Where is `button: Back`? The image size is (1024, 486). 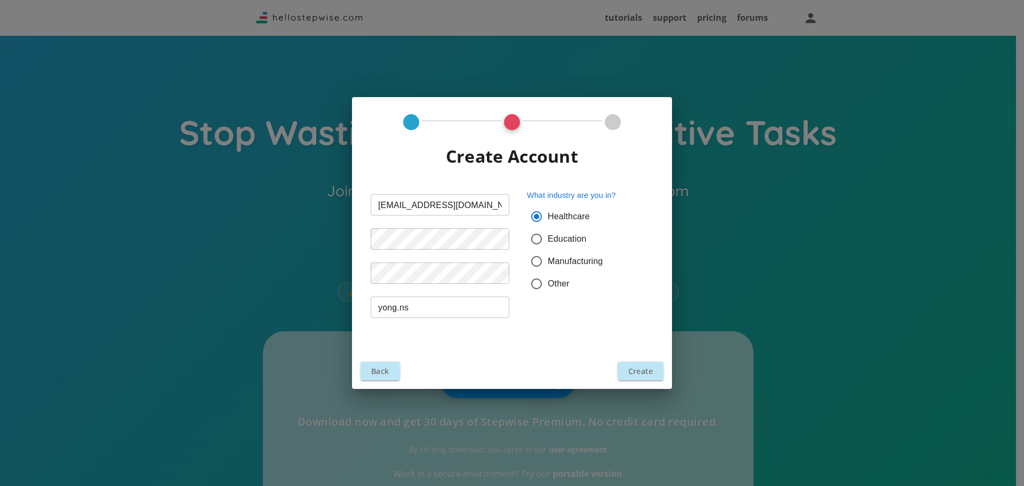
button: Back is located at coordinates (380, 371).